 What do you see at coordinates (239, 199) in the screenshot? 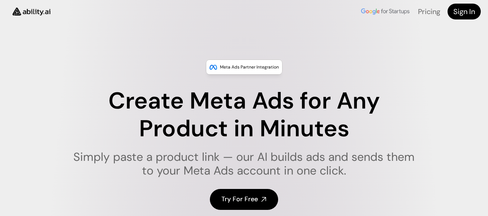
I see `h4: Try For Free` at bounding box center [239, 199].